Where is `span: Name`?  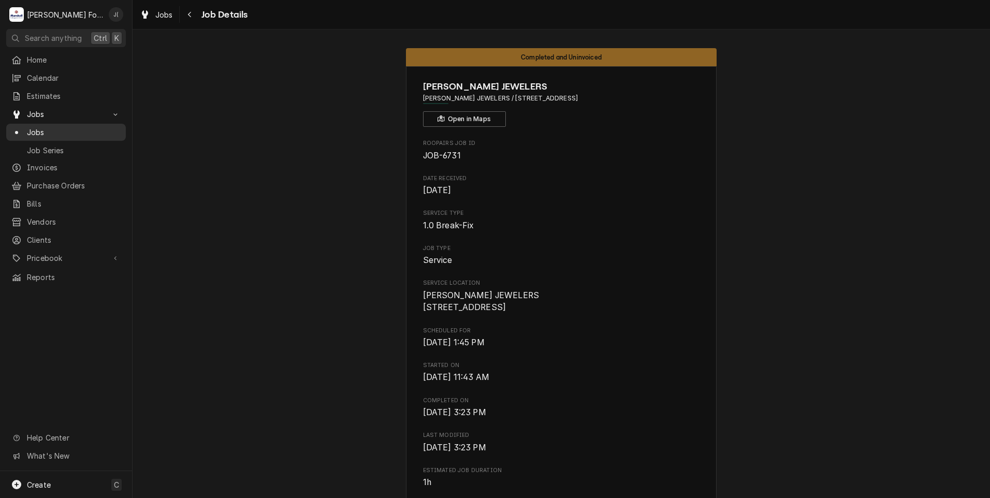
span: Name is located at coordinates (561, 86).